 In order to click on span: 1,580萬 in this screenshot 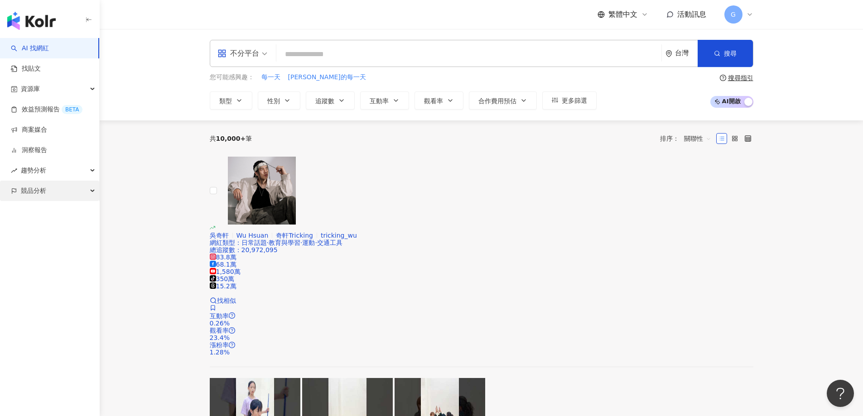, I will do `click(225, 272)`.